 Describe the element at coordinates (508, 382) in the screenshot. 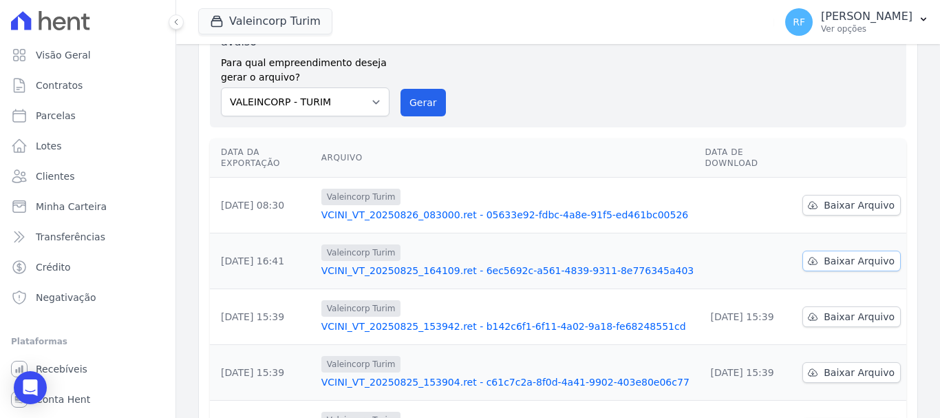

I see `a: VCINI_VT_20250825_153904.ret - c61c7c2a-8f0d-4a41-9902-403e80e06c77` at that location.